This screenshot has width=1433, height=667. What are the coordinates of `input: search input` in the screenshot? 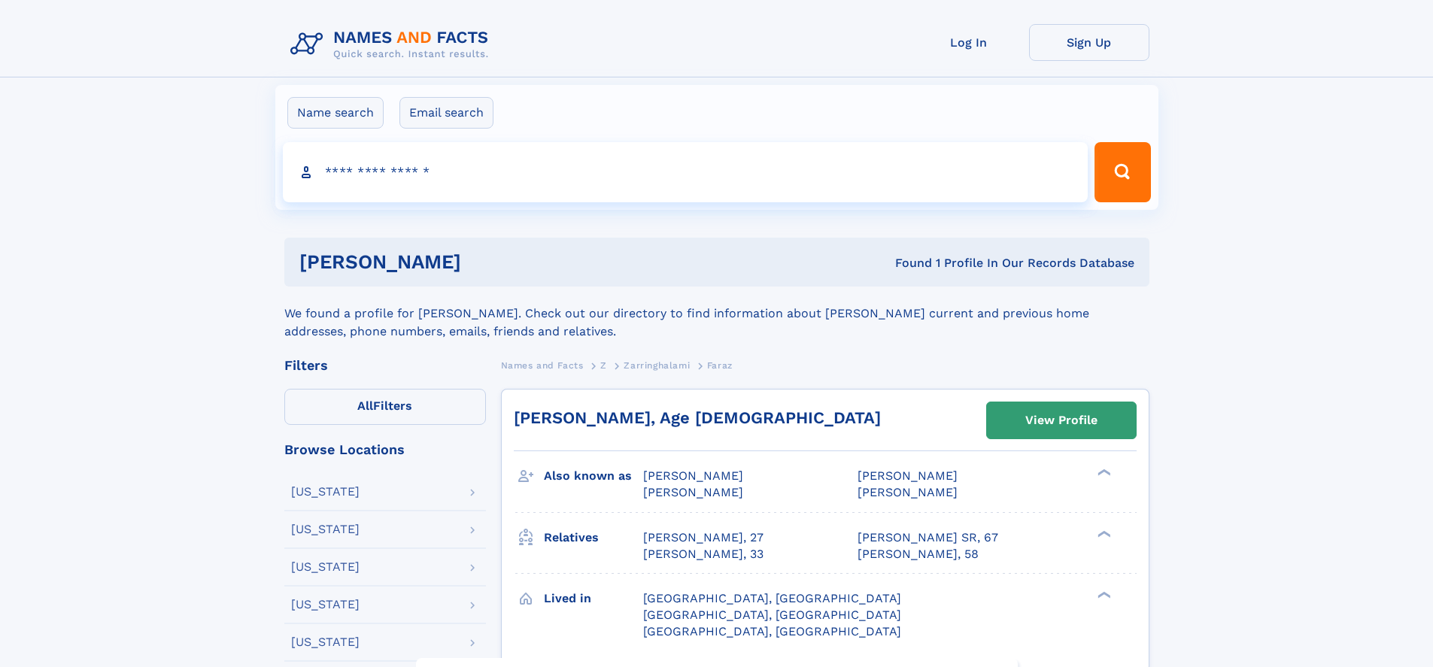 It's located at (685, 172).